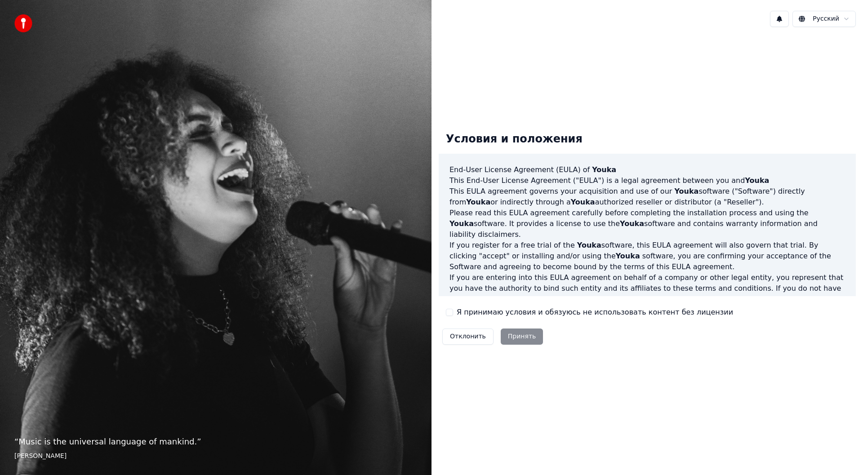 This screenshot has height=475, width=863. I want to click on p: “ Music is the universal language of mankind. ”, so click(216, 442).